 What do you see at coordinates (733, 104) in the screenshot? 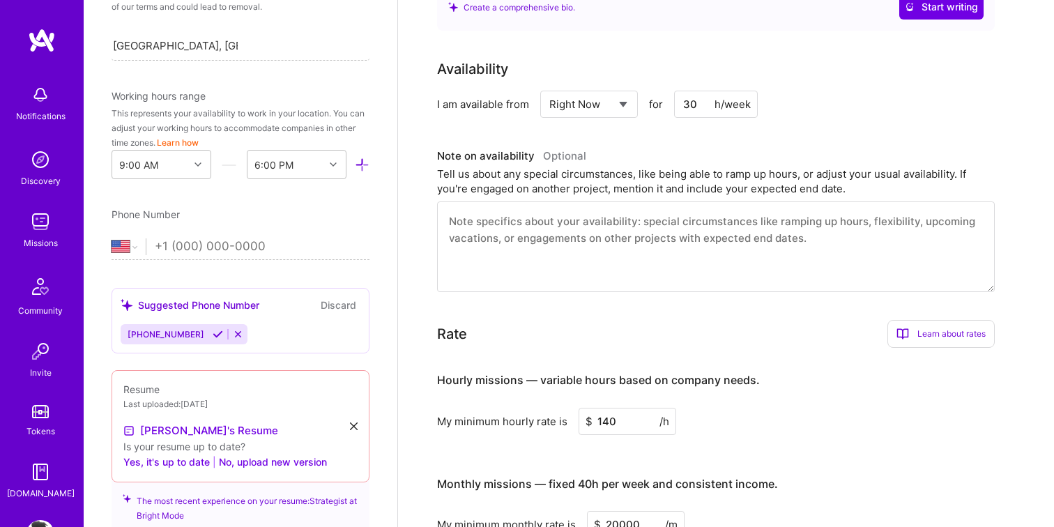
I see `div: h/week` at bounding box center [733, 104].